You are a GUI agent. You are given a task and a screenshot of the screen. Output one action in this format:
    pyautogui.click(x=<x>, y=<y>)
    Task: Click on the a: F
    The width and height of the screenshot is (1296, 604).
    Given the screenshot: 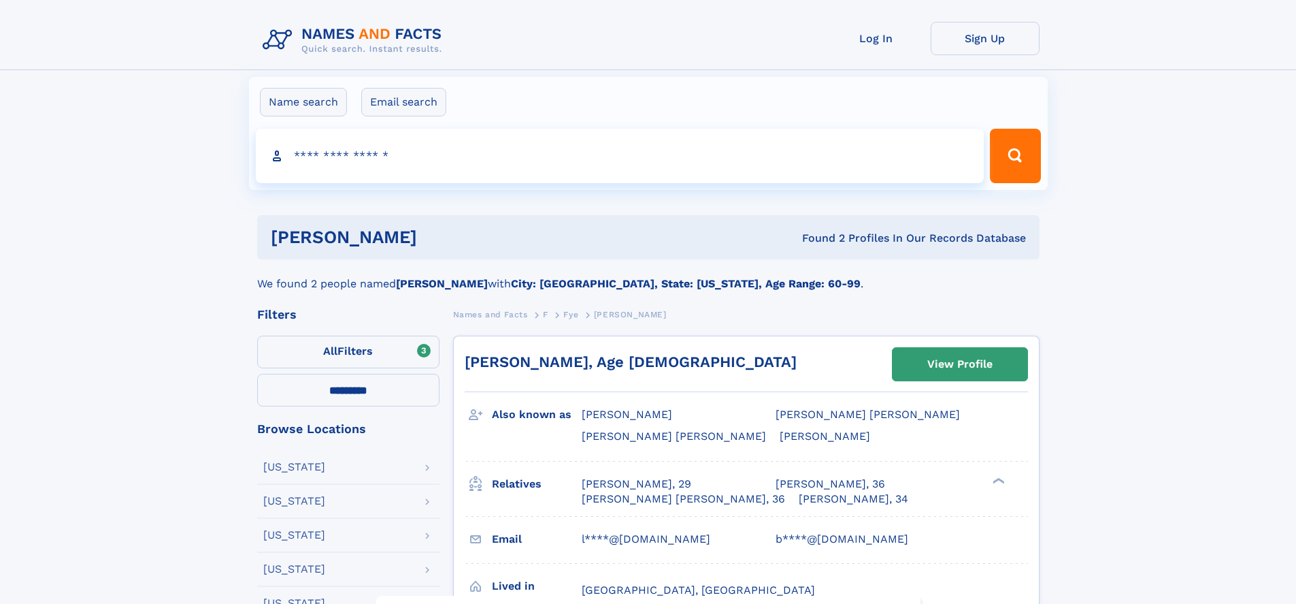 What is the action you would take?
    pyautogui.click(x=546, y=314)
    